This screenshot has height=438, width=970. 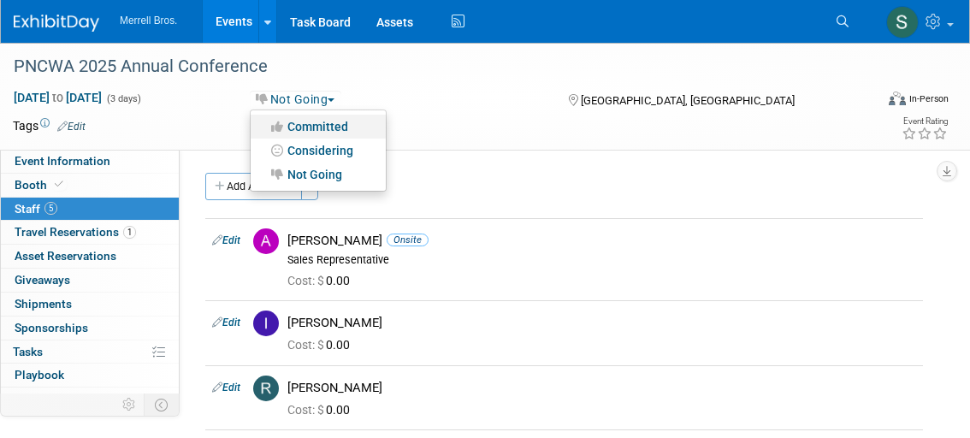 What do you see at coordinates (42, 280) in the screenshot?
I see `span: Giveaways` at bounding box center [42, 280].